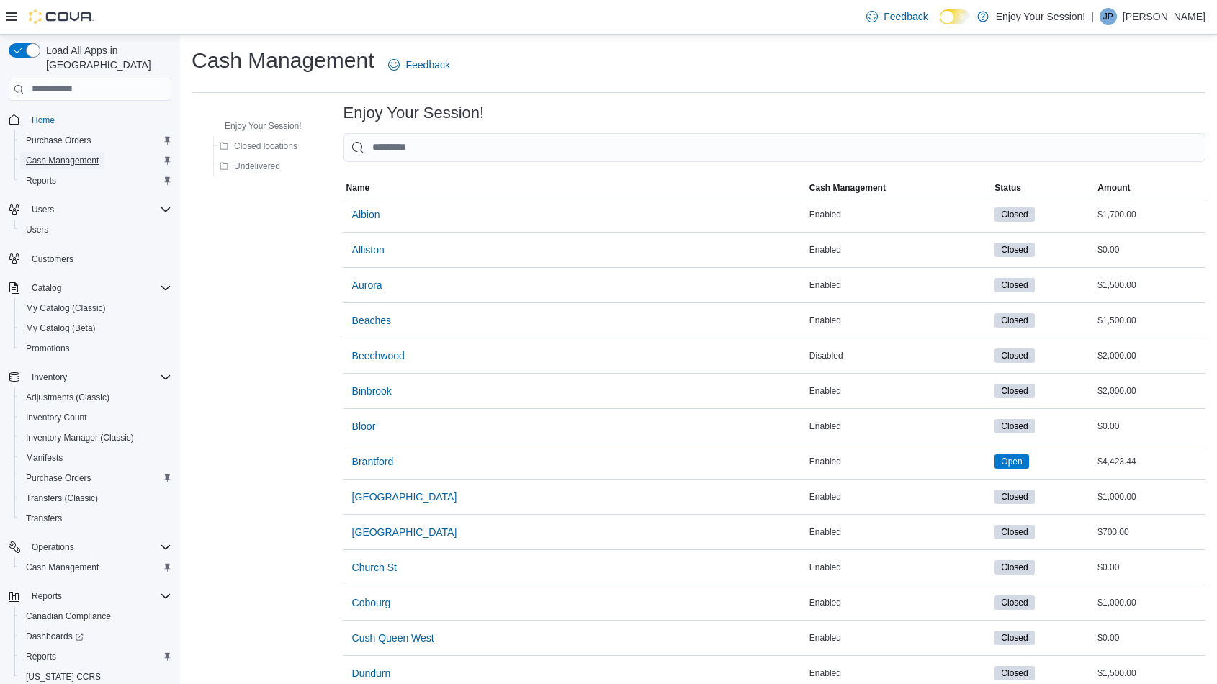  What do you see at coordinates (374, 567) in the screenshot?
I see `button: Church St` at bounding box center [374, 567].